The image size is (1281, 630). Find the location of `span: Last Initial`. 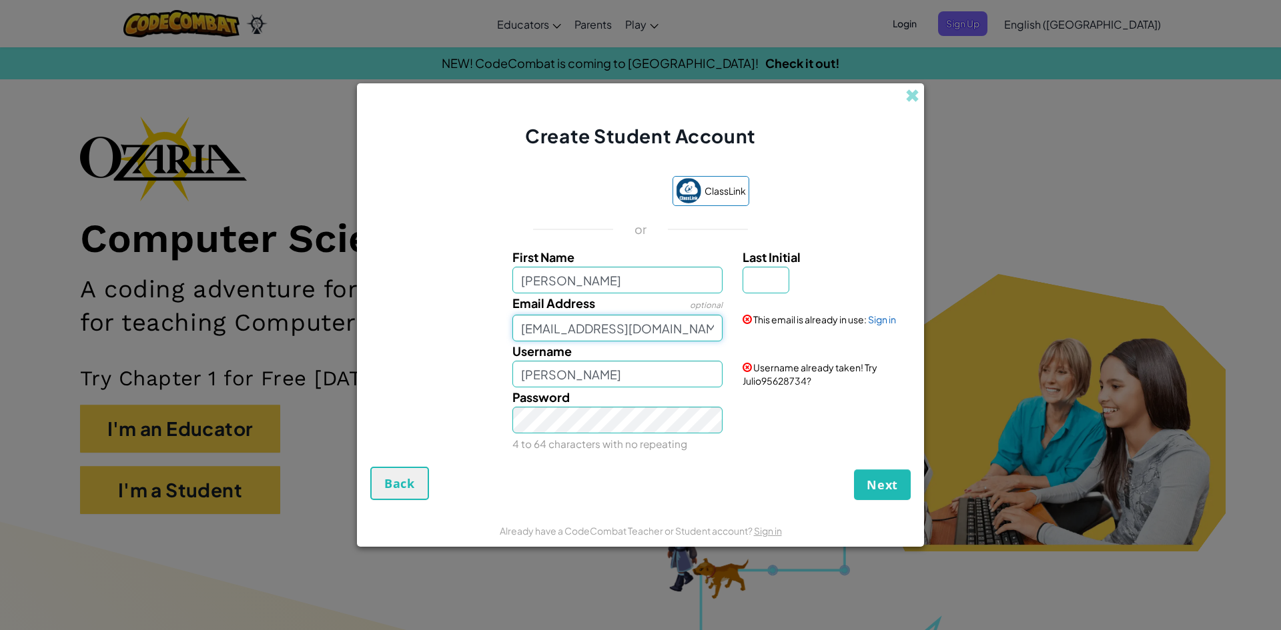

span: Last Initial is located at coordinates (771, 257).